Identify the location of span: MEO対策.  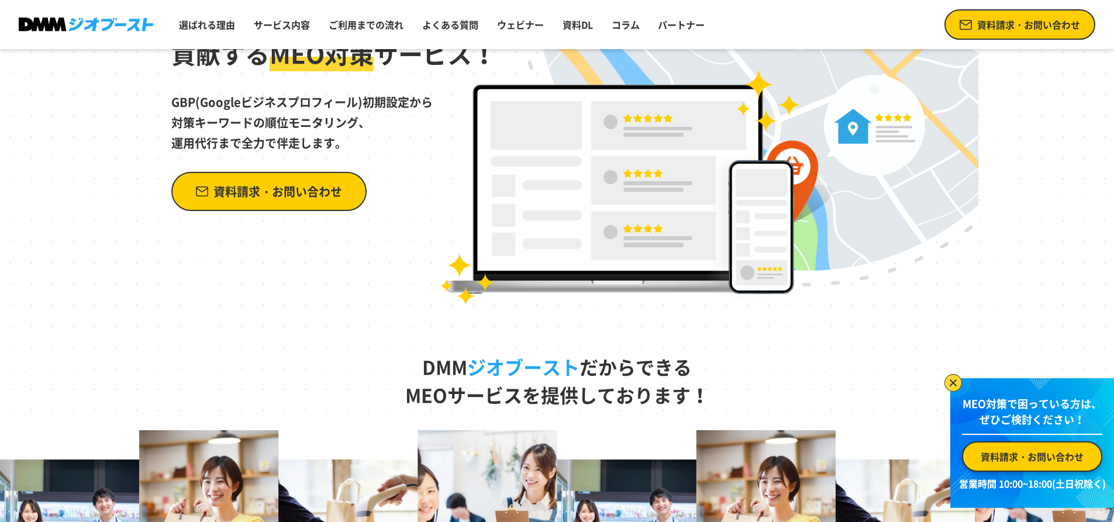
(321, 53).